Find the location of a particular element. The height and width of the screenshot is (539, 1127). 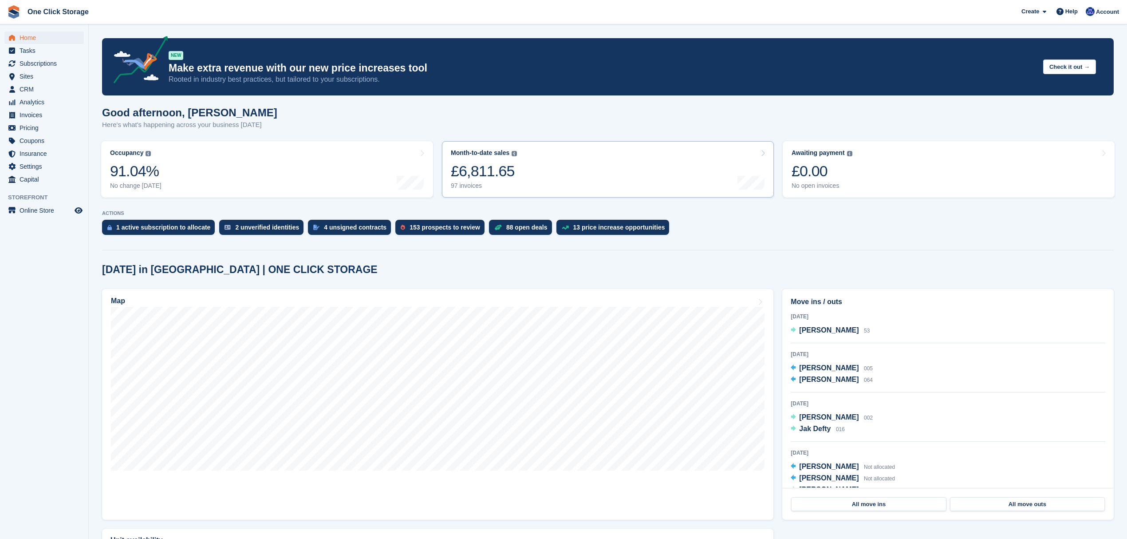

a: 88 open deals is located at coordinates (523, 229).